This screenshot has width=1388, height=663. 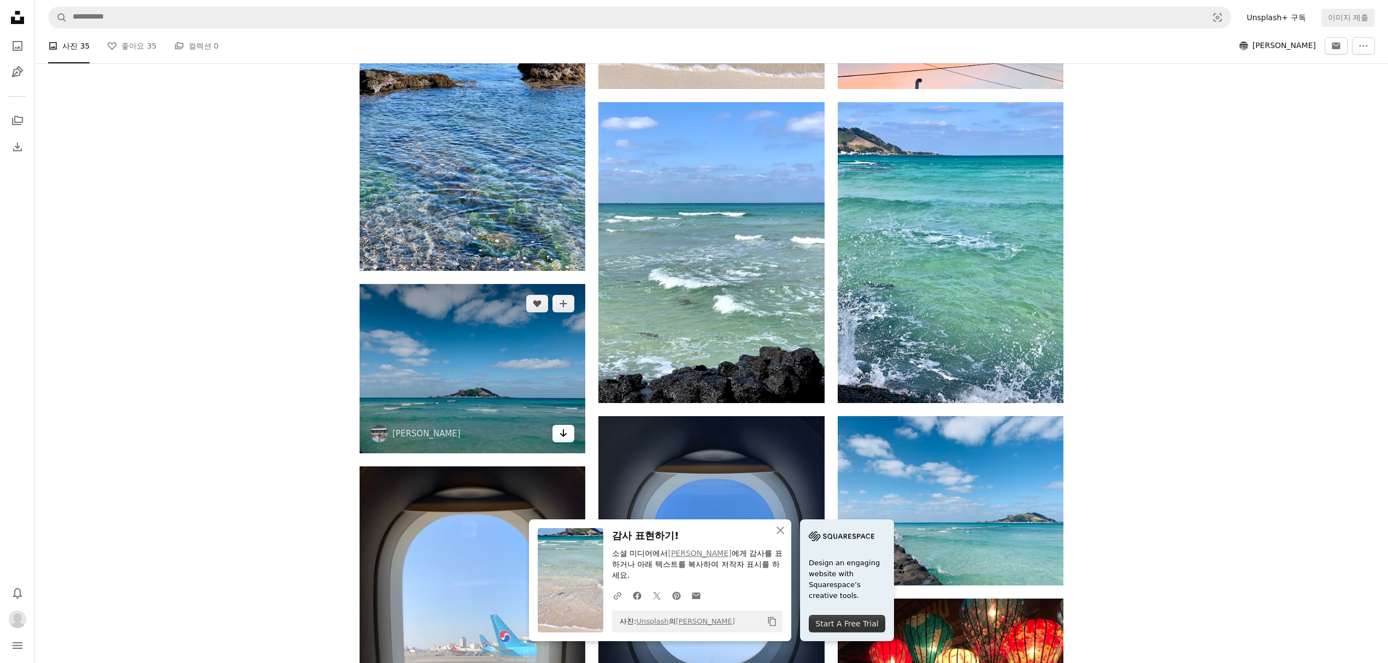 I want to click on a: Facebook에 공유, so click(x=637, y=596).